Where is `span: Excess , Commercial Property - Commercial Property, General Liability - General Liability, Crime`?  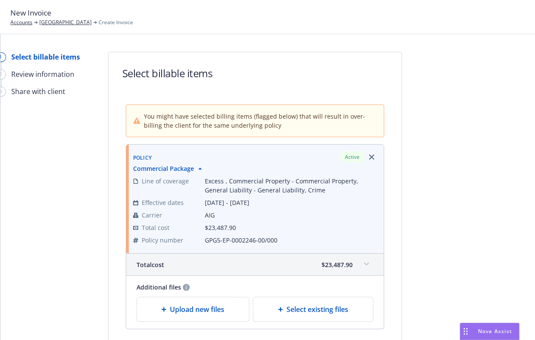
span: Excess , Commercial Property - Commercial Property, General Liability - General Liability, Crime is located at coordinates (291, 186).